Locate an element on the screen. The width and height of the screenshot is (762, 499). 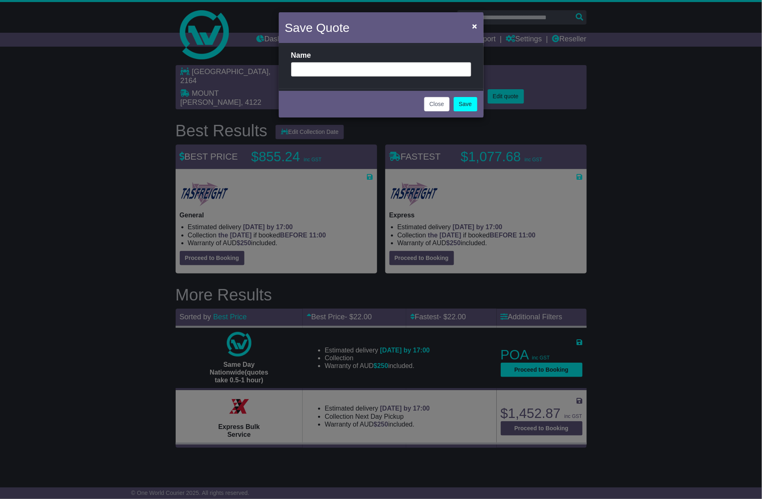
h4: Save Quote is located at coordinates (317, 27).